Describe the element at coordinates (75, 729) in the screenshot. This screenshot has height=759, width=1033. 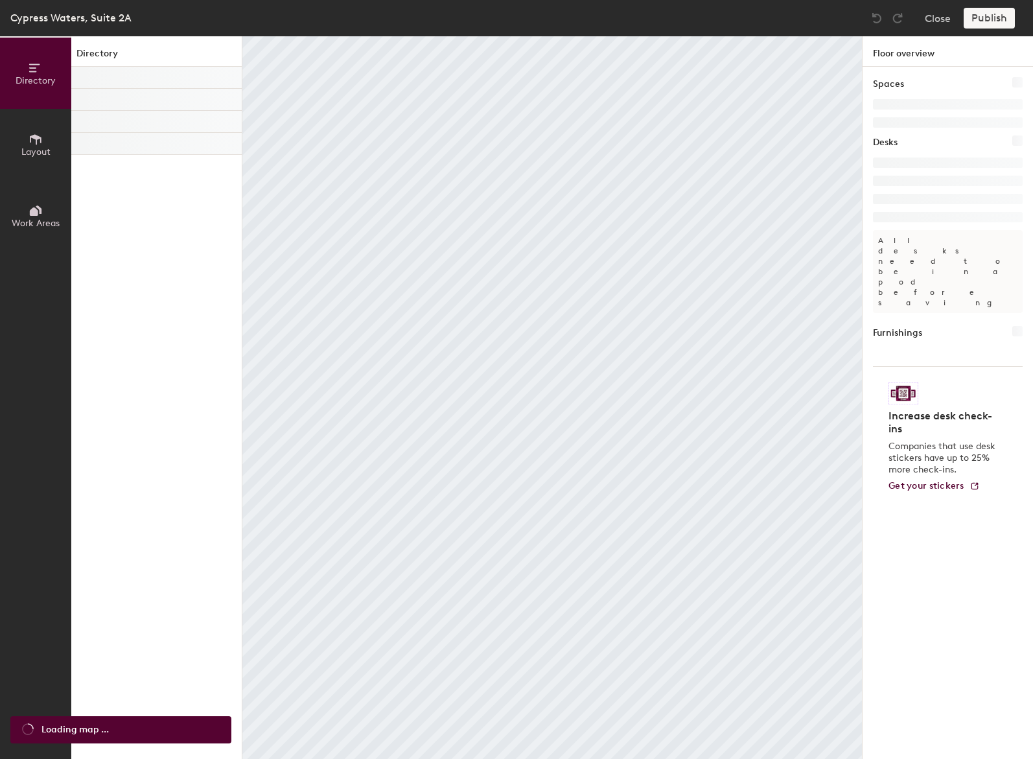
I see `span: Loading map ...` at that location.